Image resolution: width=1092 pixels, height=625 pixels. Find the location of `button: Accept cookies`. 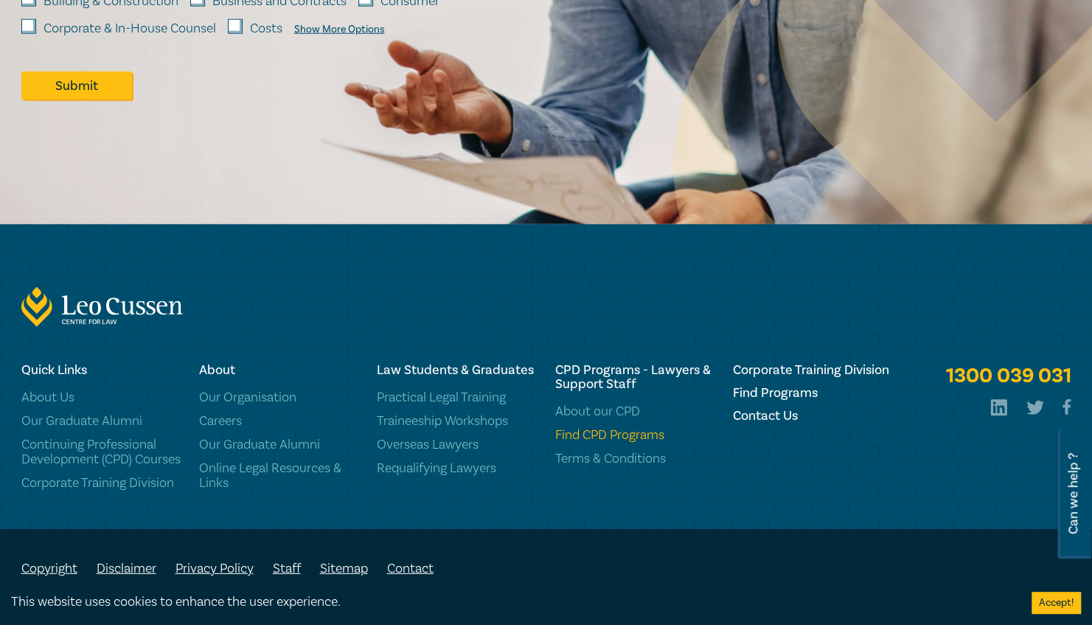

button: Accept cookies is located at coordinates (1056, 603).